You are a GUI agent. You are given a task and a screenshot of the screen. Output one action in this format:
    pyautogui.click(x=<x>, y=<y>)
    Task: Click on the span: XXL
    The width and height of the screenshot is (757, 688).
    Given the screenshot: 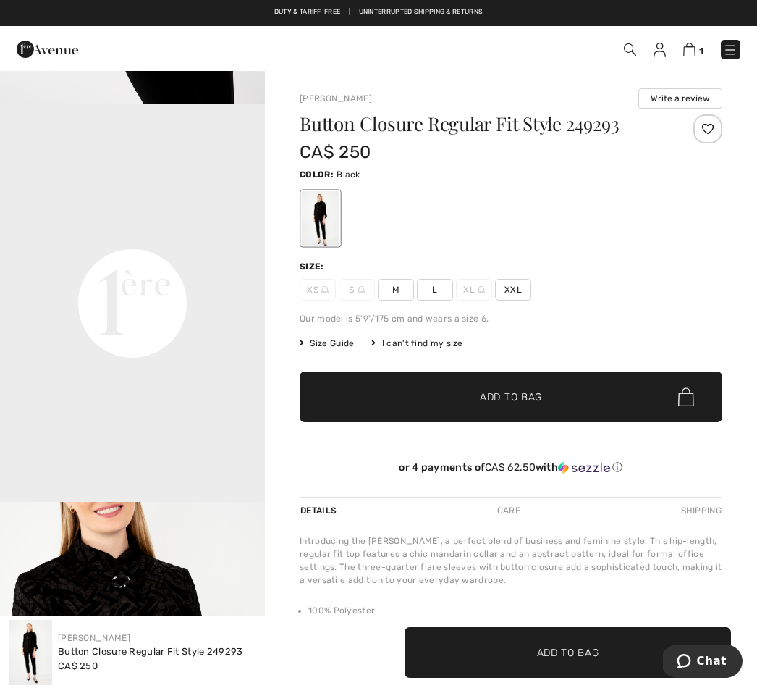 What is the action you would take?
    pyautogui.click(x=513, y=290)
    